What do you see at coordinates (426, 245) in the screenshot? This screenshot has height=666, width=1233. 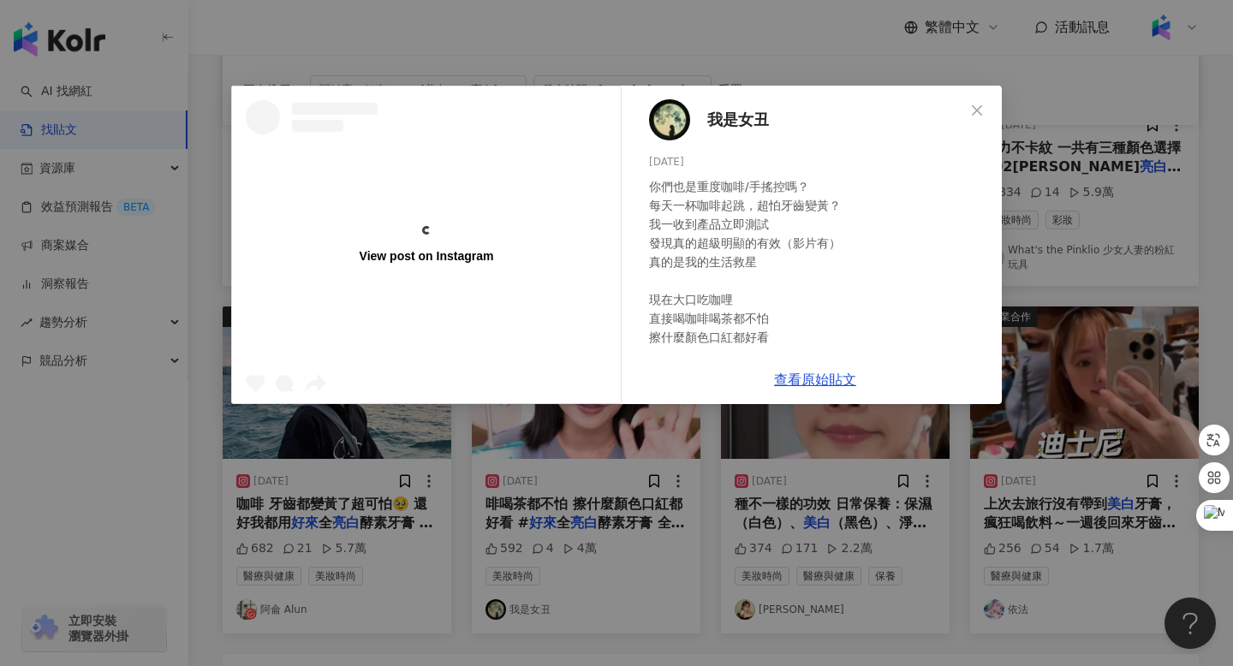 I see `a: View post on Instagram` at bounding box center [426, 245].